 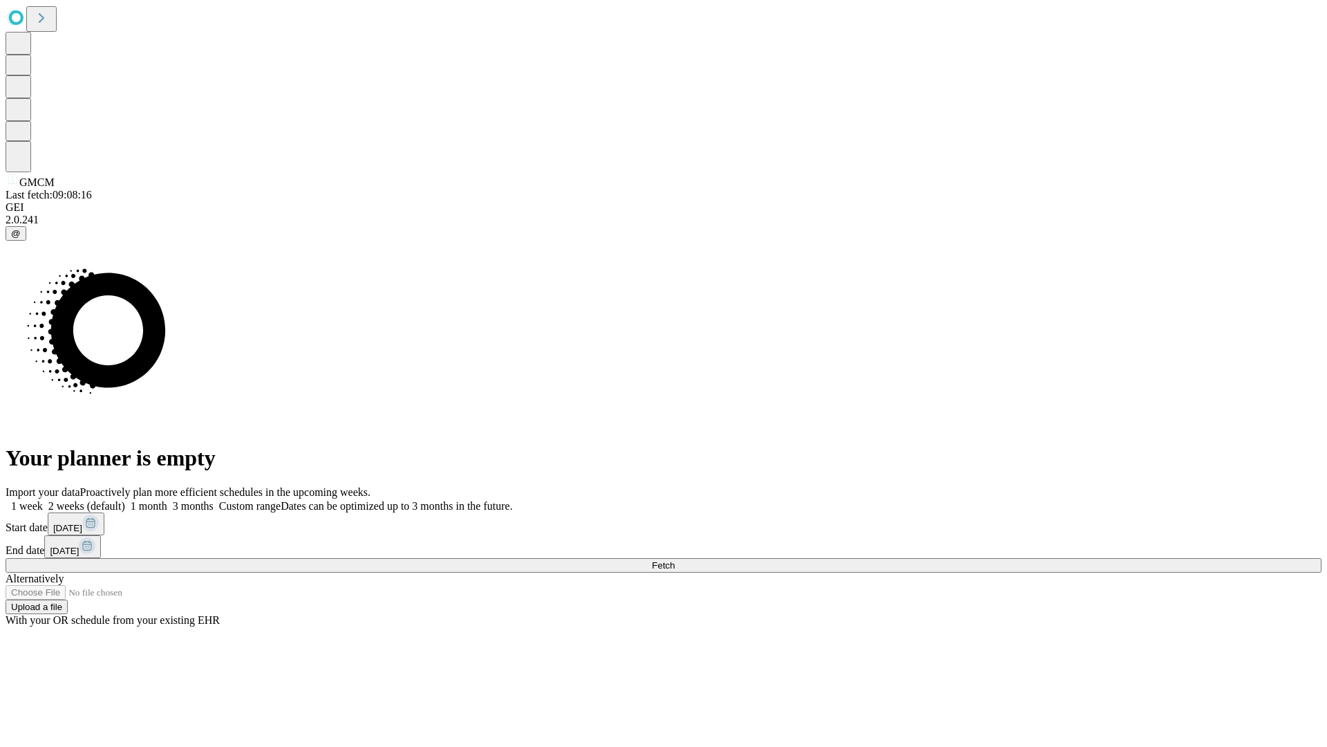 I want to click on span: Dates can be optimized up to 3 months in the future., so click(x=396, y=505).